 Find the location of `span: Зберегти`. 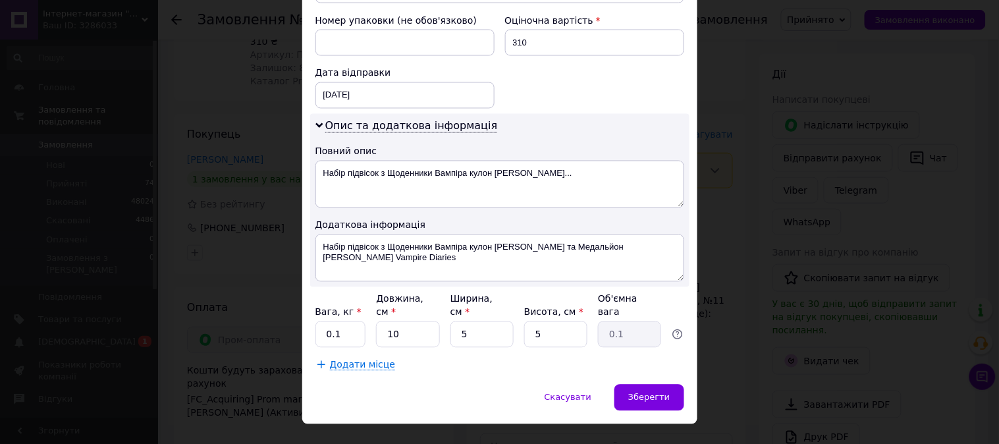

span: Зберегти is located at coordinates (649, 397).